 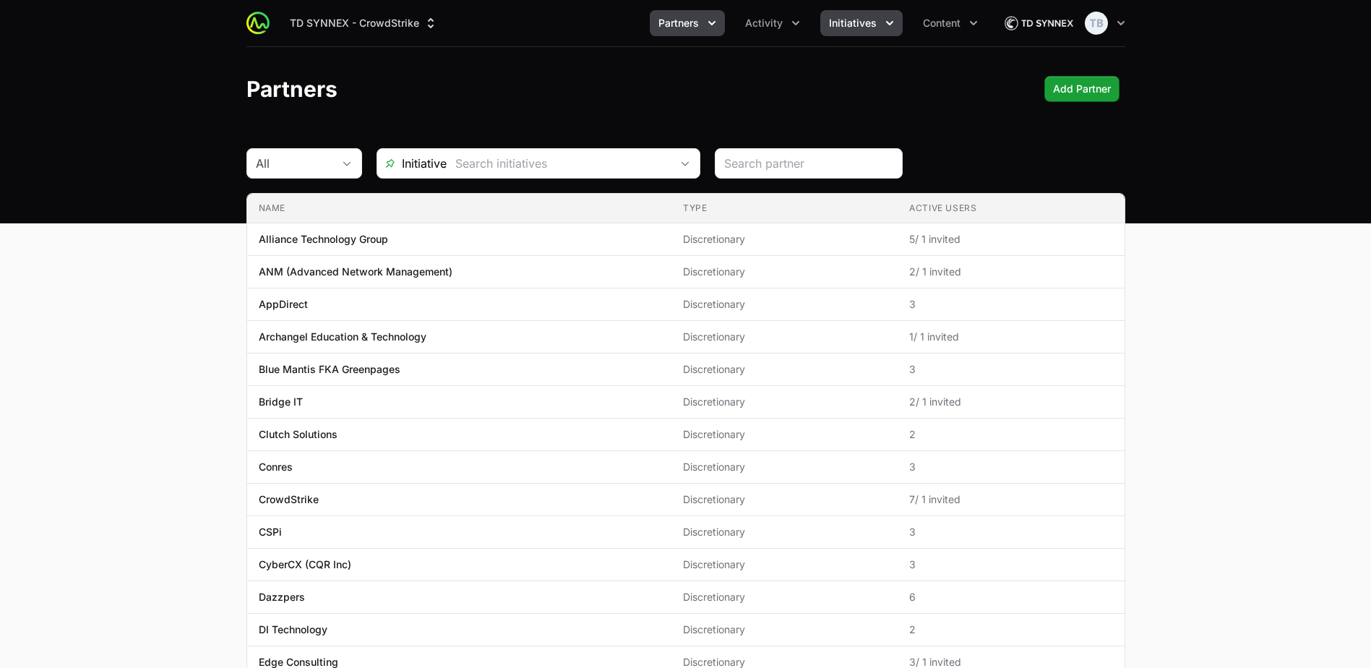 What do you see at coordinates (305, 564) in the screenshot?
I see `p: CyberCX (CQR Inc)` at bounding box center [305, 564].